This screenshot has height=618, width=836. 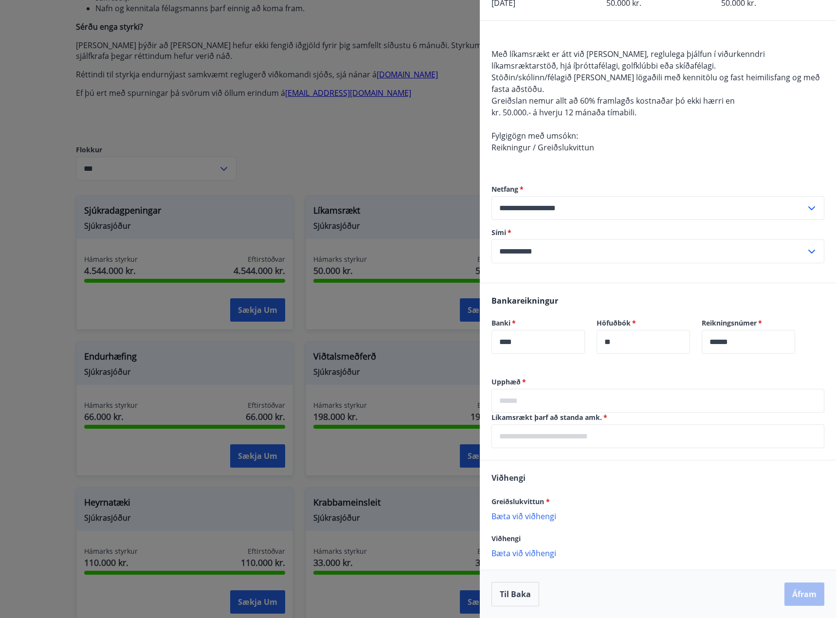 I want to click on label: Banki, so click(x=539, y=323).